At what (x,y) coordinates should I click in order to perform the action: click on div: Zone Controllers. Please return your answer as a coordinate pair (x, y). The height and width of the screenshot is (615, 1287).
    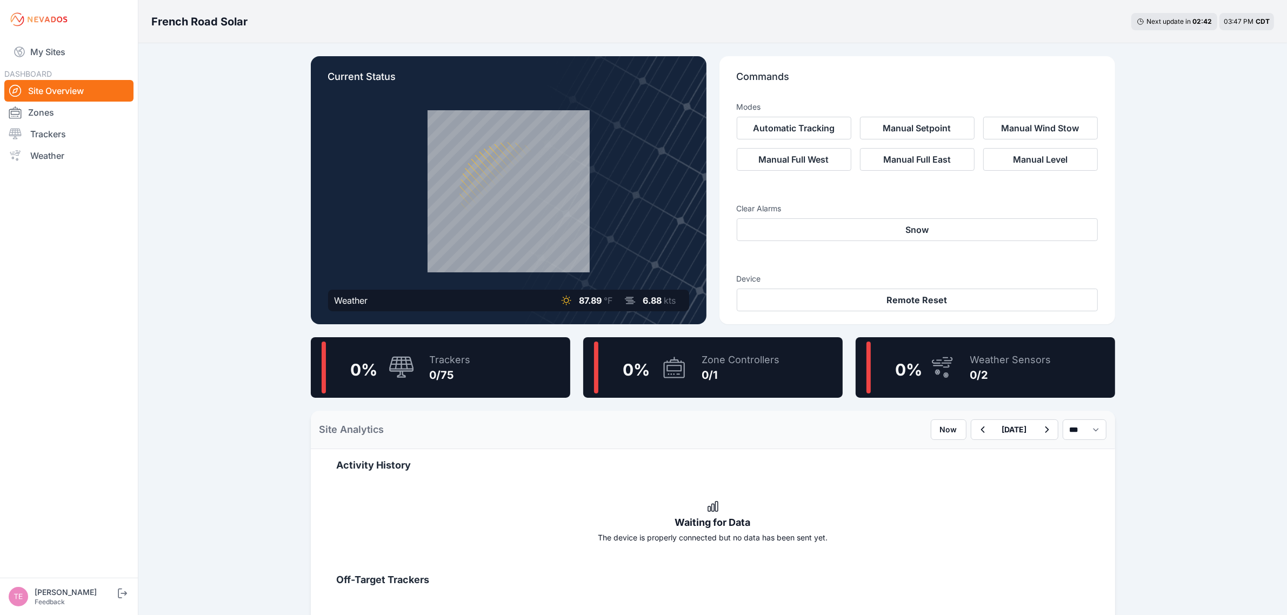
    Looking at the image, I should click on (741, 360).